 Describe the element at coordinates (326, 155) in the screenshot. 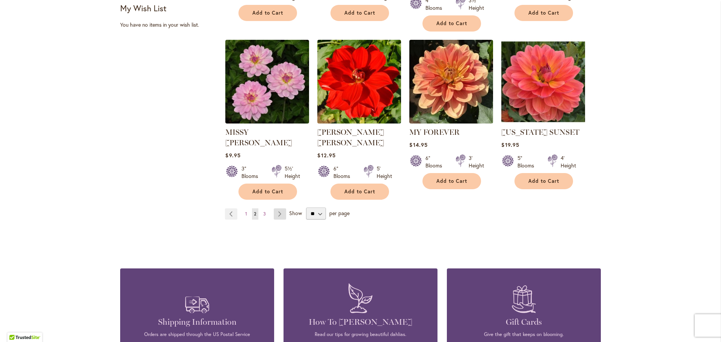

I see `span: $12.95` at that location.